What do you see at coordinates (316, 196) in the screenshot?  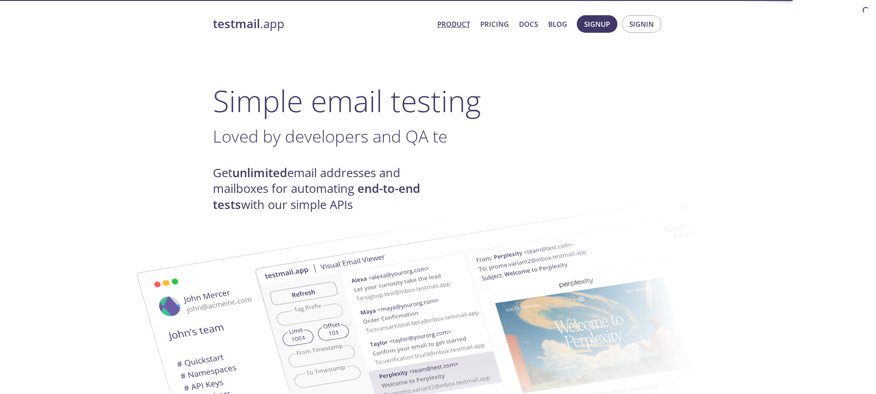 I see `strong: end-to-end tests` at bounding box center [316, 196].